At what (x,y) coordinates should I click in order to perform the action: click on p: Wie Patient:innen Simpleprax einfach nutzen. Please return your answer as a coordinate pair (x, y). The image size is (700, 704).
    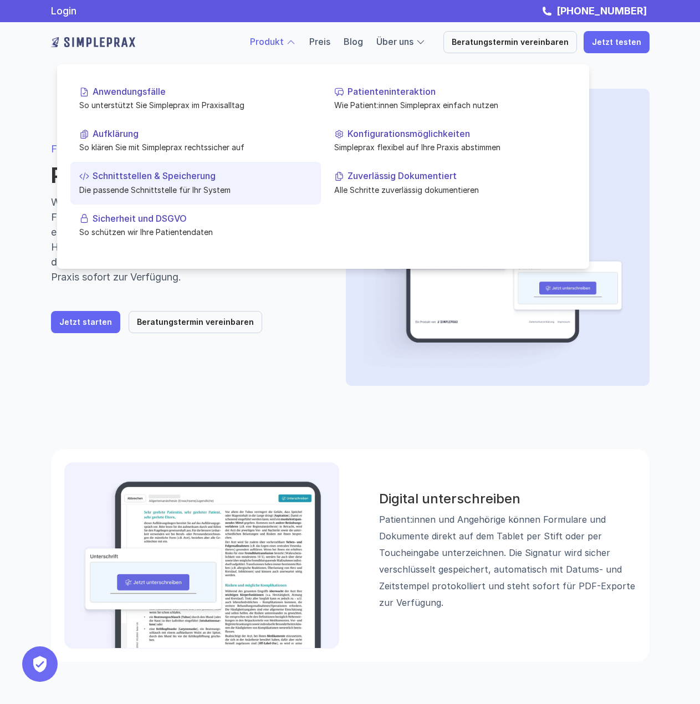
    Looking at the image, I should click on (450, 105).